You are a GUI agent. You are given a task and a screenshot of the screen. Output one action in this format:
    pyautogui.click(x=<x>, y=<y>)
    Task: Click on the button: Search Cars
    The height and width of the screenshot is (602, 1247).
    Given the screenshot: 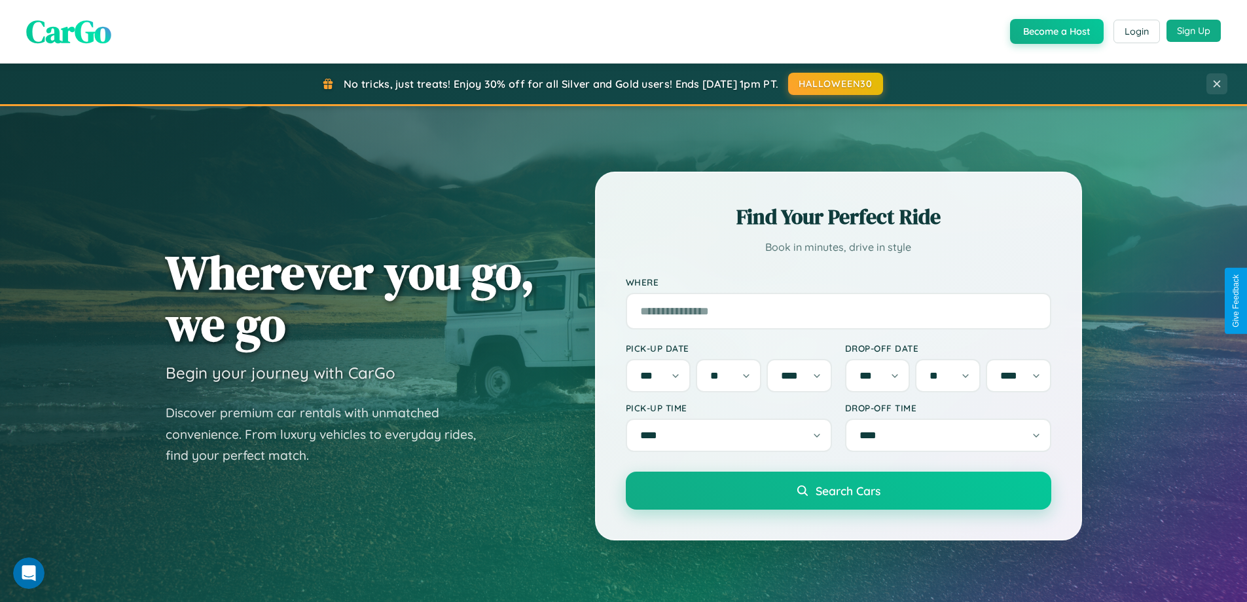 What is the action you would take?
    pyautogui.click(x=839, y=490)
    